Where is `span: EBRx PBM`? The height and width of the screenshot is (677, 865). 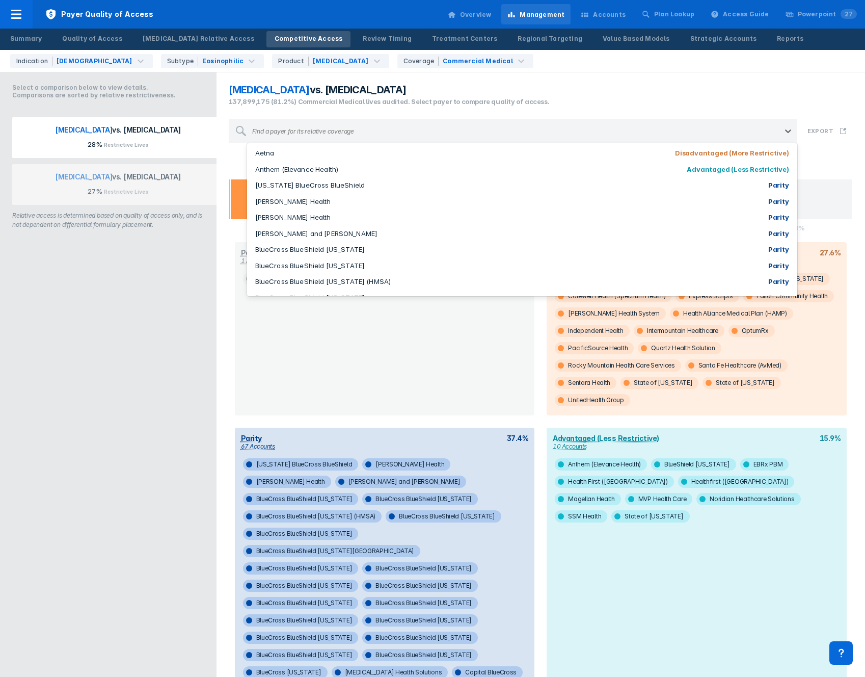
span: EBRx PBM is located at coordinates (765, 464).